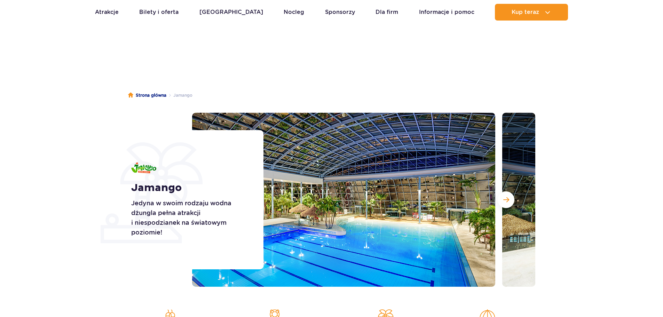  What do you see at coordinates (525, 12) in the screenshot?
I see `span: Kup teraz` at bounding box center [525, 12].